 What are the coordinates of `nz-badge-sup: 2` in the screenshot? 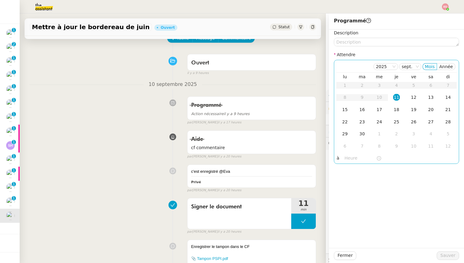 It's located at (14, 44).